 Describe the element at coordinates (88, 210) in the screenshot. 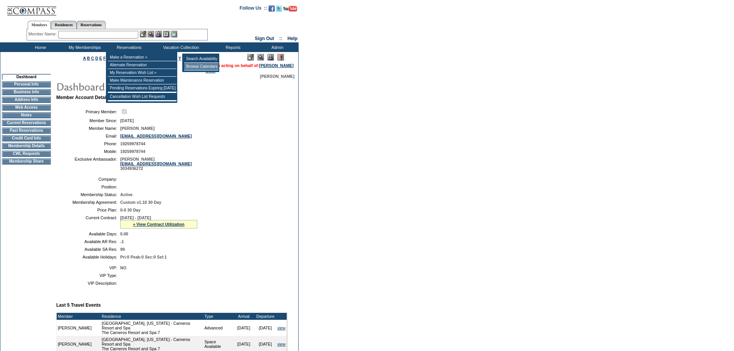

I see `td: Price Plan:` at that location.